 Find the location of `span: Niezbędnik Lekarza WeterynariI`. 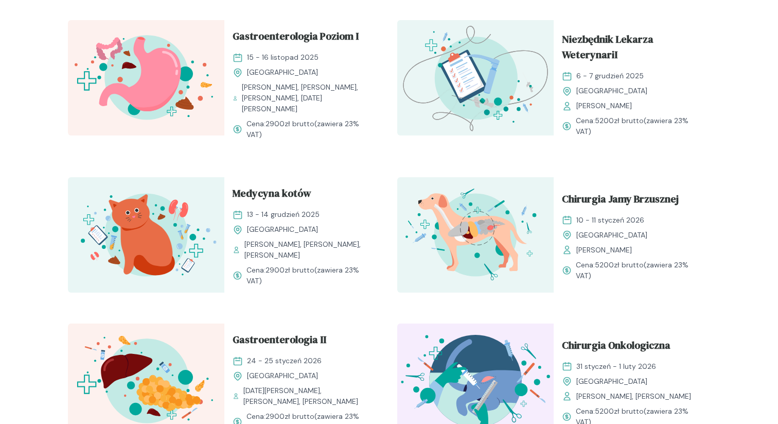

span: Niezbędnik Lekarza WeterynariI is located at coordinates (632, 49).